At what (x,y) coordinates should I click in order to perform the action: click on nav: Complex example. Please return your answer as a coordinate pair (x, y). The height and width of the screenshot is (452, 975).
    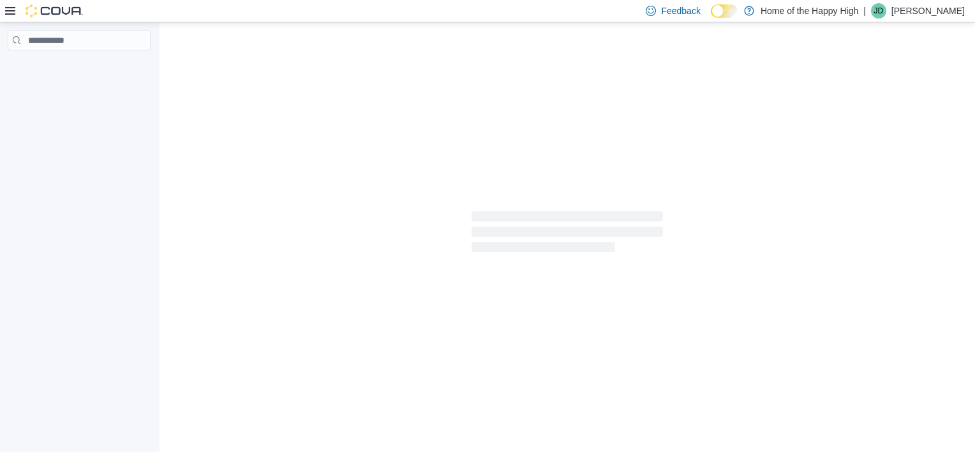
    Looking at the image, I should click on (79, 68).